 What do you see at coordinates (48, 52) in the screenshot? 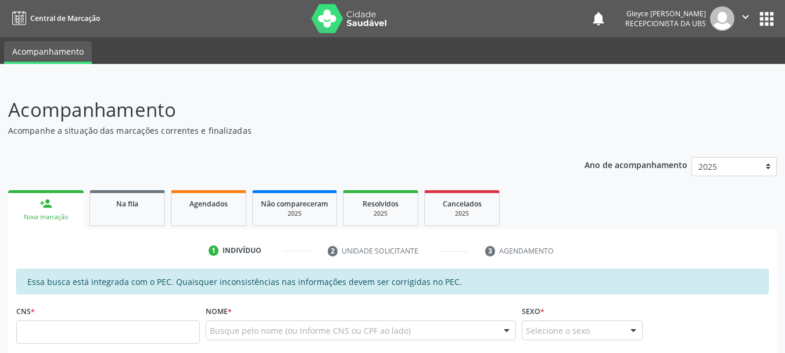
I see `a: Acompanhamento` at bounding box center [48, 52].